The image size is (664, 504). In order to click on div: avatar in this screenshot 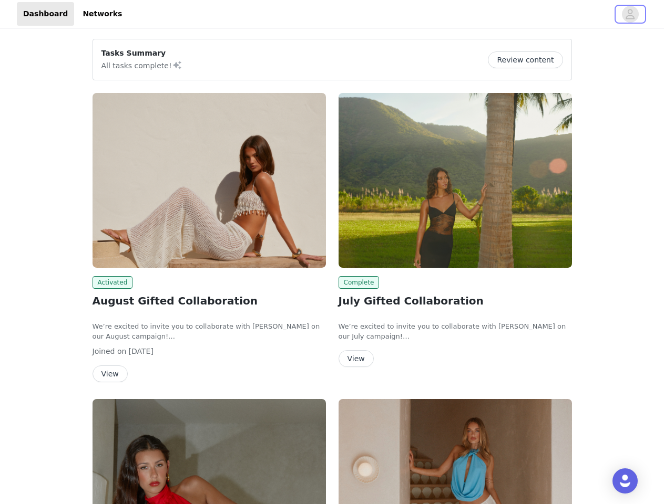, I will do `click(629, 14)`.